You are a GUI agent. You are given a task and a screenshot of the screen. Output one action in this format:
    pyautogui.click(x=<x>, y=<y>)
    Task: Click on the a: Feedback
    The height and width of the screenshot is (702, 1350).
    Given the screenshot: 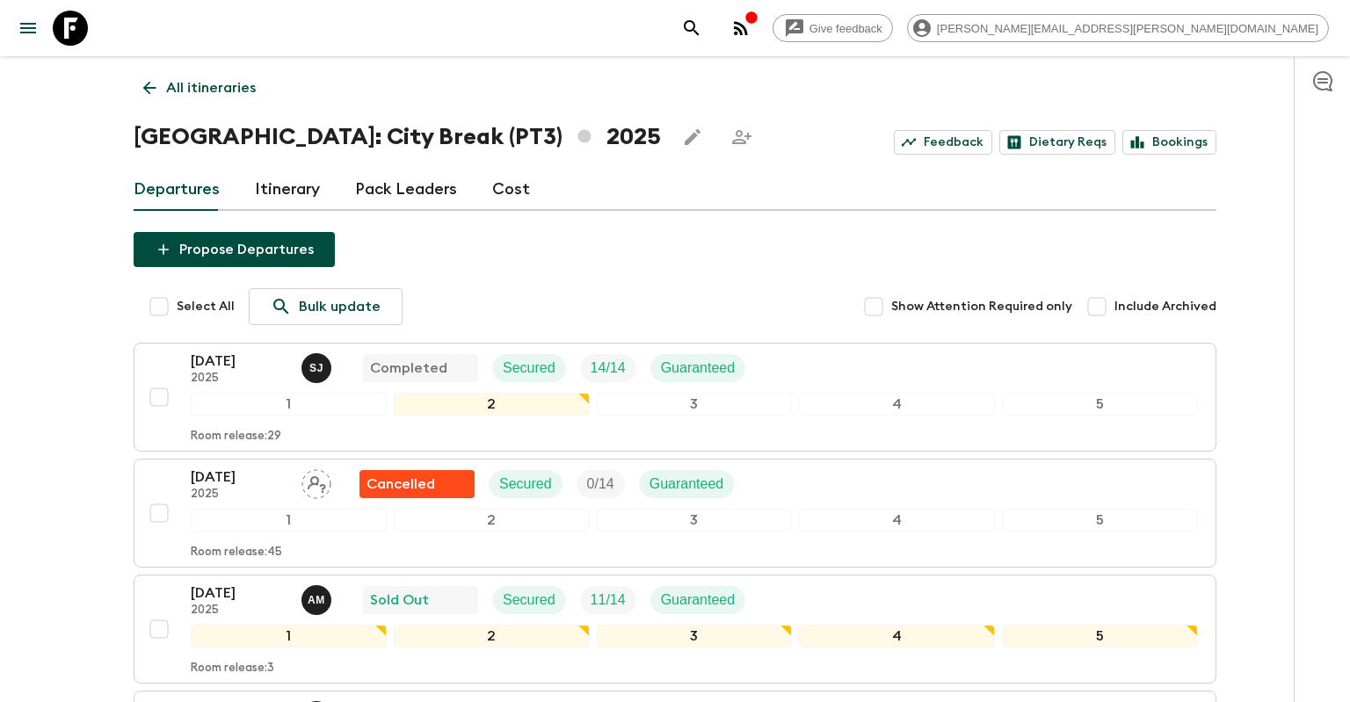 What is the action you would take?
    pyautogui.click(x=943, y=142)
    